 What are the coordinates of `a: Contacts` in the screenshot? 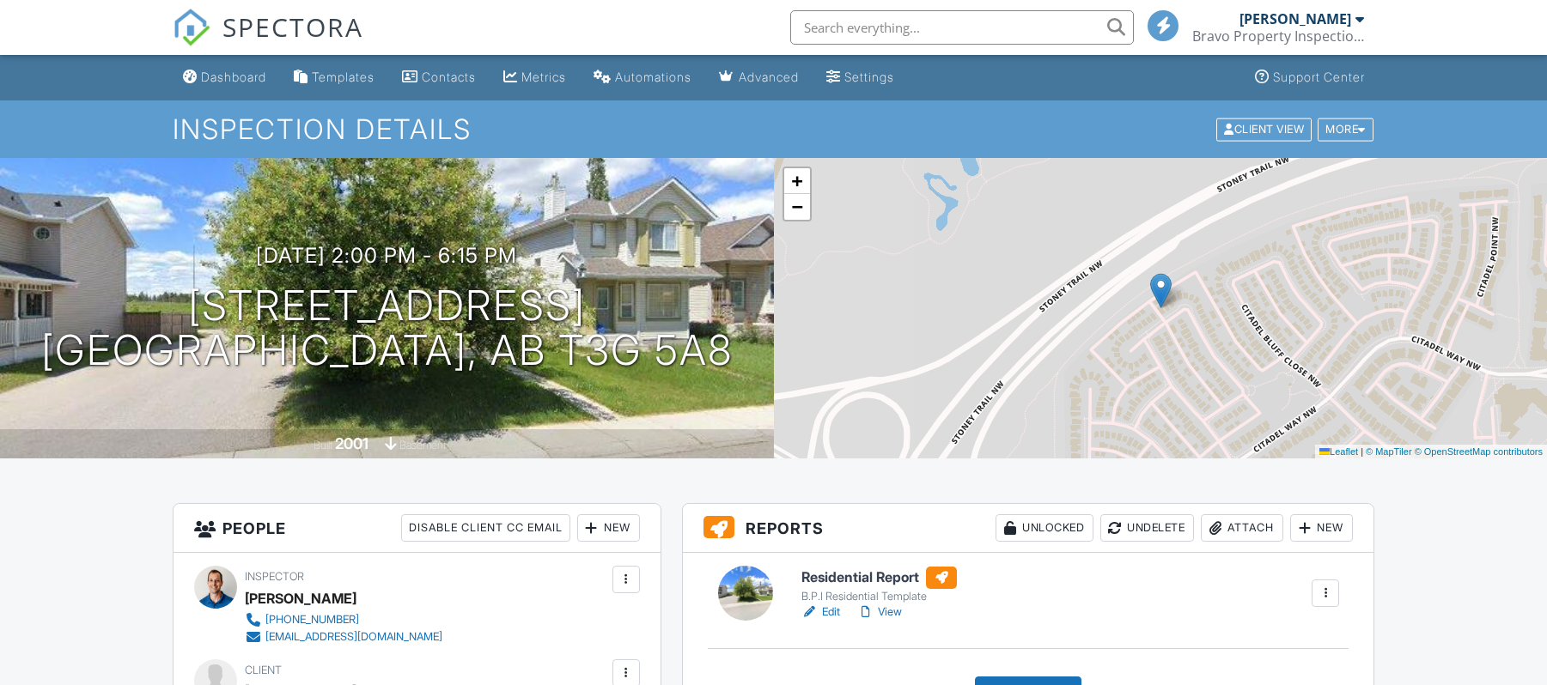 It's located at (439, 77).